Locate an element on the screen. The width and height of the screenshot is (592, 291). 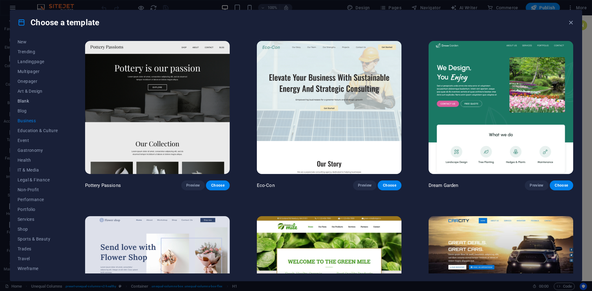
span: Legal & Finance is located at coordinates (38, 180).